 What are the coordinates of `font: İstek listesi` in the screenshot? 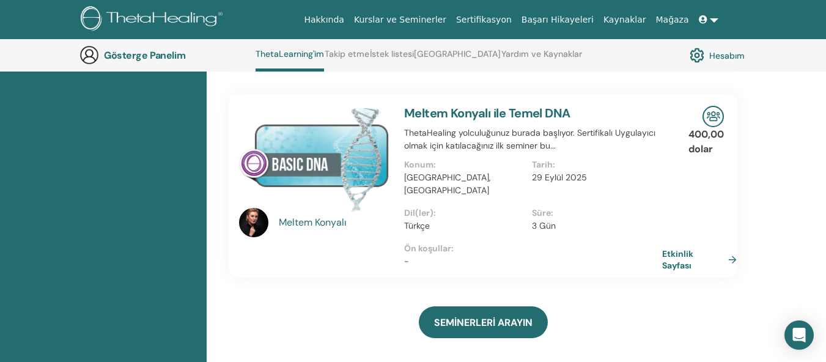 It's located at (392, 54).